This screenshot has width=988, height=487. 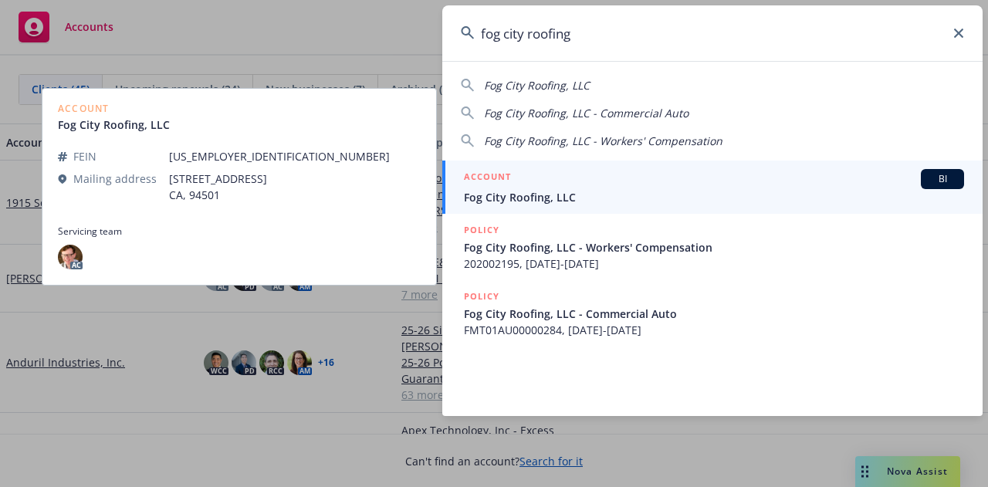 I want to click on span: BI, so click(x=943, y=179).